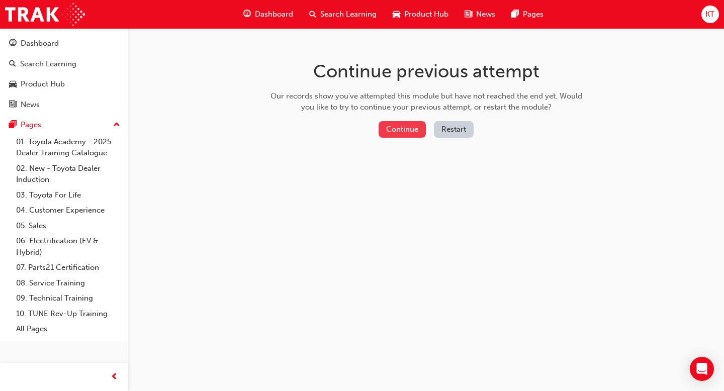 Image resolution: width=724 pixels, height=391 pixels. What do you see at coordinates (68, 147) in the screenshot?
I see `a: 01. Toyota Academy - 2025 Dealer Training Catalogue` at bounding box center [68, 147].